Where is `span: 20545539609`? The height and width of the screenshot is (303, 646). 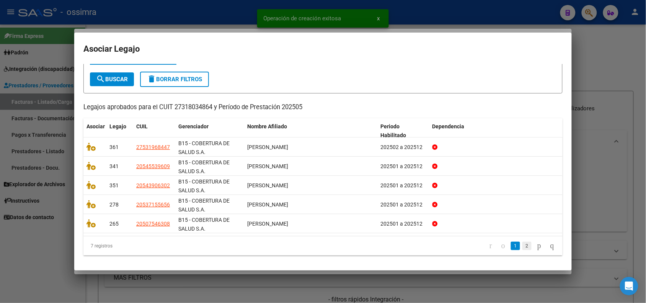
span: 20545539609 is located at coordinates (153, 166).